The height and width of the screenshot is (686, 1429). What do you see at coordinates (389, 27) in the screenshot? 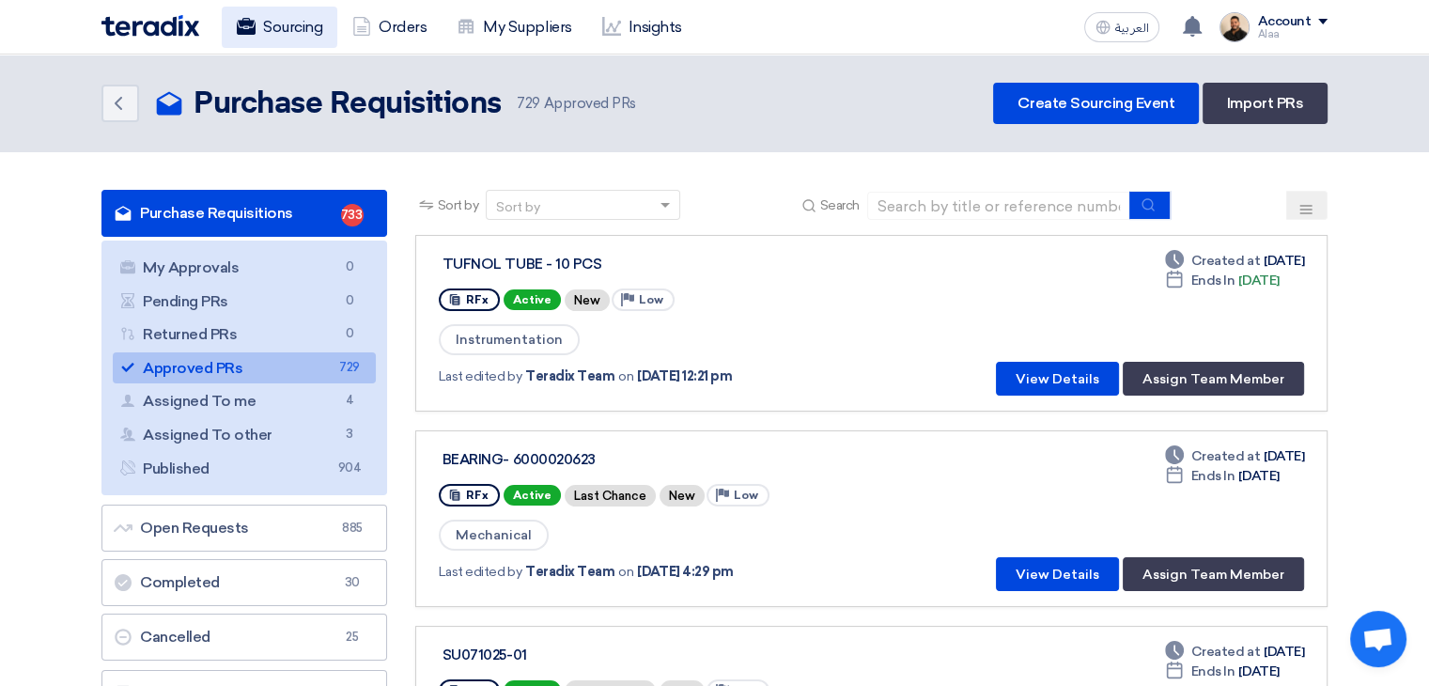
I see `a: Orders` at bounding box center [389, 27].